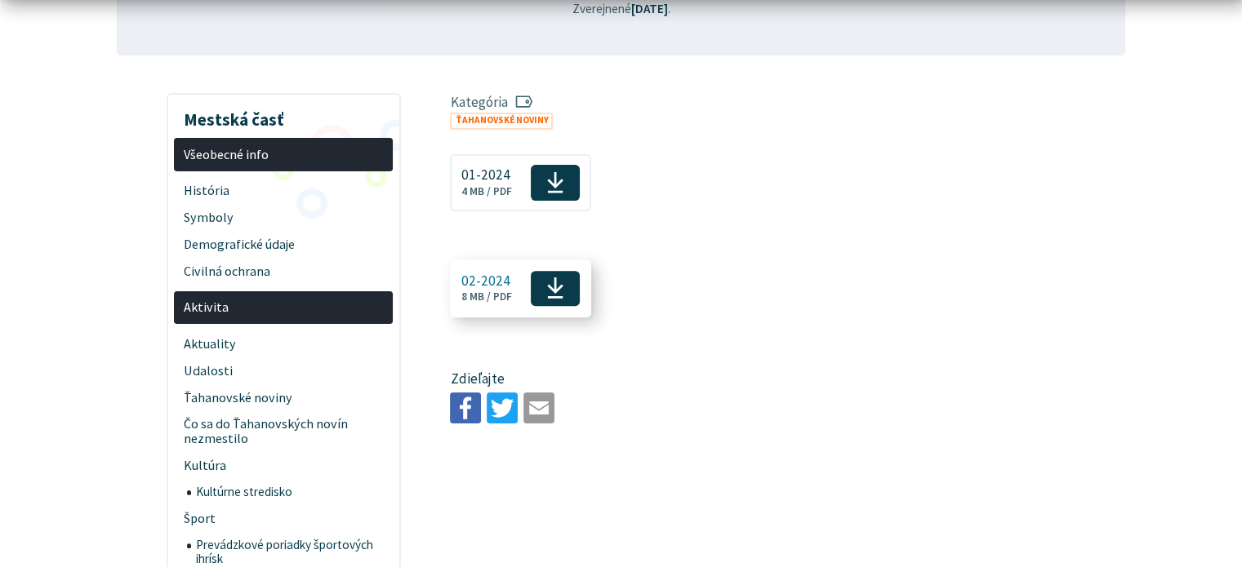 The height and width of the screenshot is (567, 1242). What do you see at coordinates (290, 493) in the screenshot?
I see `span: Kultúrne stredisko` at bounding box center [290, 493].